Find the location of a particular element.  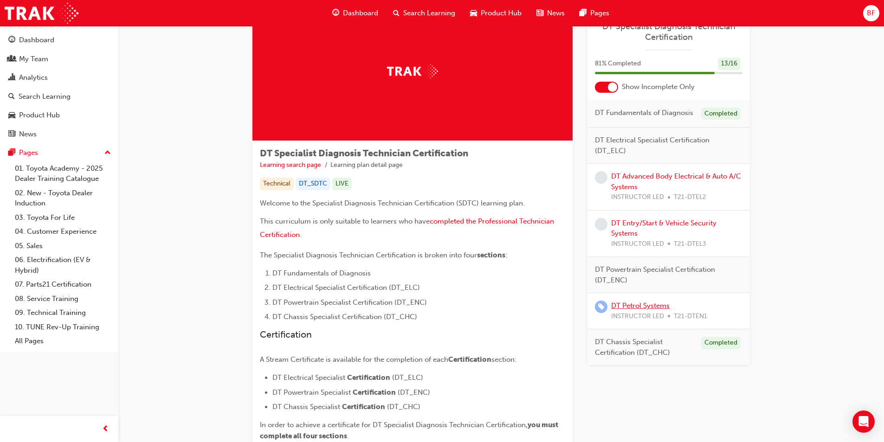

a: Dashboard is located at coordinates (59, 40).